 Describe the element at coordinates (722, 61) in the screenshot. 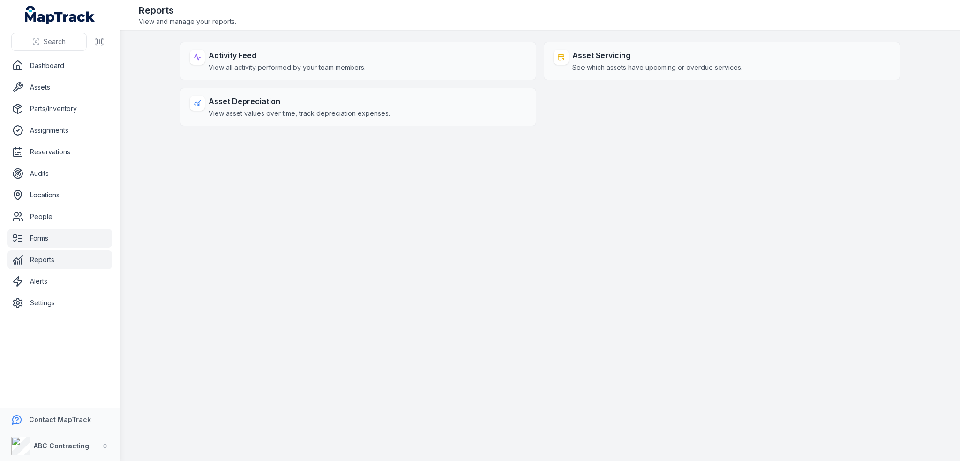

I see `a: Asset ServicingSee which assets have upcoming or overdue services.` at that location.